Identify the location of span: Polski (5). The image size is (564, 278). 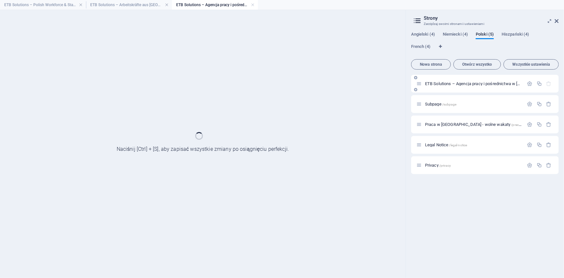
(485, 35).